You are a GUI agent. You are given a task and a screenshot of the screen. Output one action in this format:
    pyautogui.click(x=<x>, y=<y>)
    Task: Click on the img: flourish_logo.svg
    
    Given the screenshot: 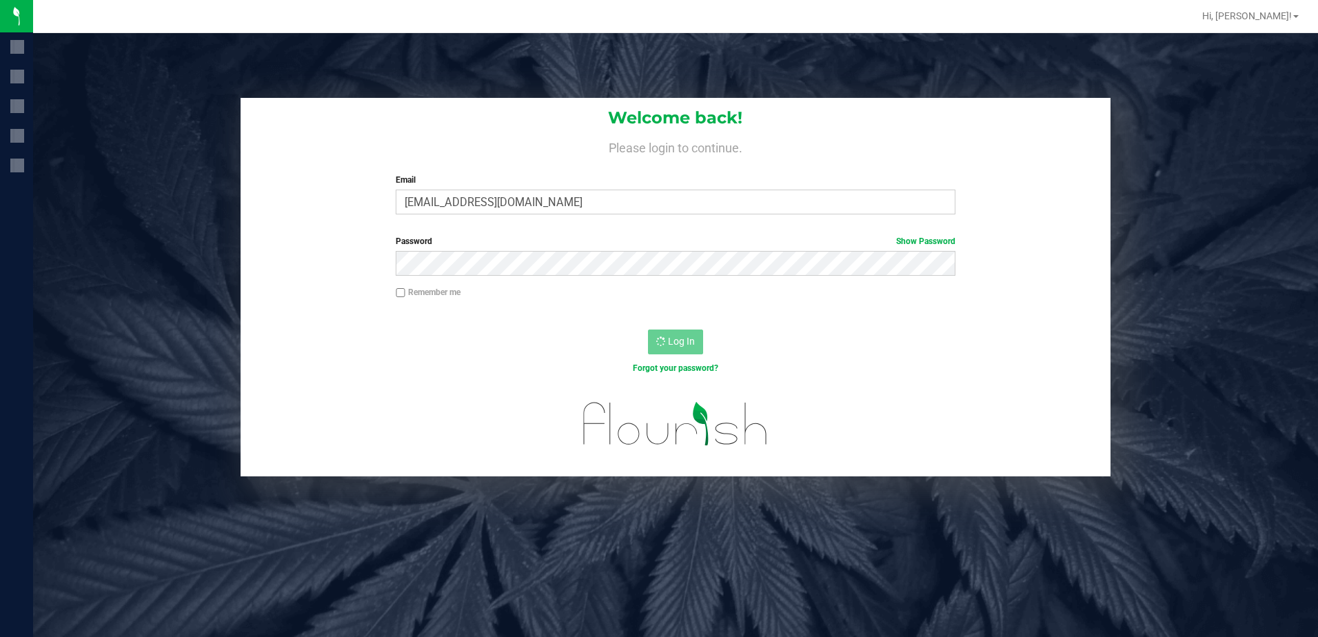 What is the action you would take?
    pyautogui.click(x=676, y=424)
    